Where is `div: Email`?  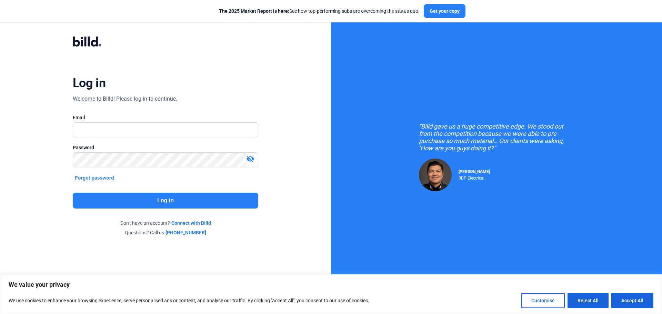 div: Email is located at coordinates (165, 118).